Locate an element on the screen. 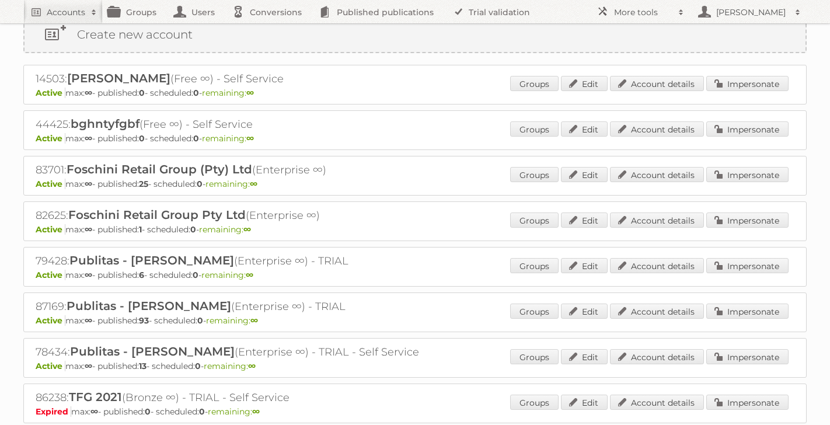 The image size is (830, 425). h2: 14503: (Free ∞) - Self Service is located at coordinates (240, 79).